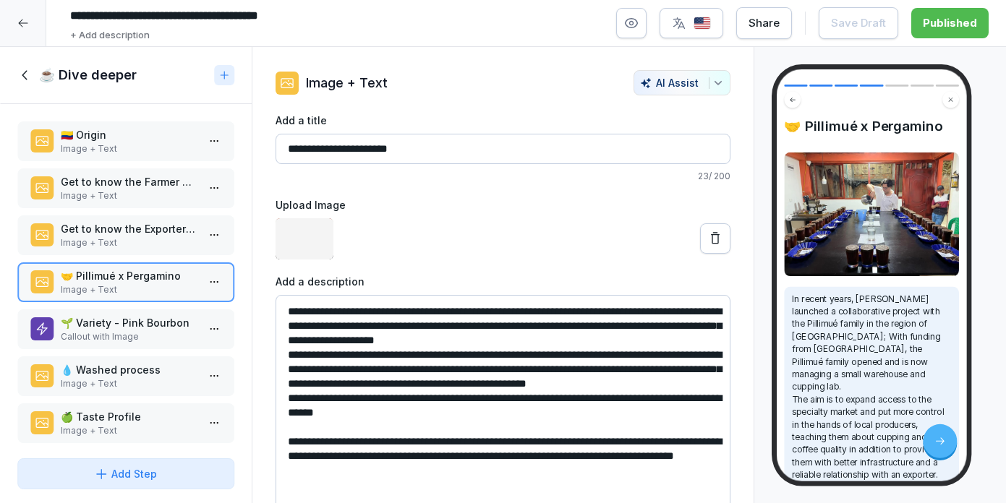  I want to click on img: us.svg, so click(702, 23).